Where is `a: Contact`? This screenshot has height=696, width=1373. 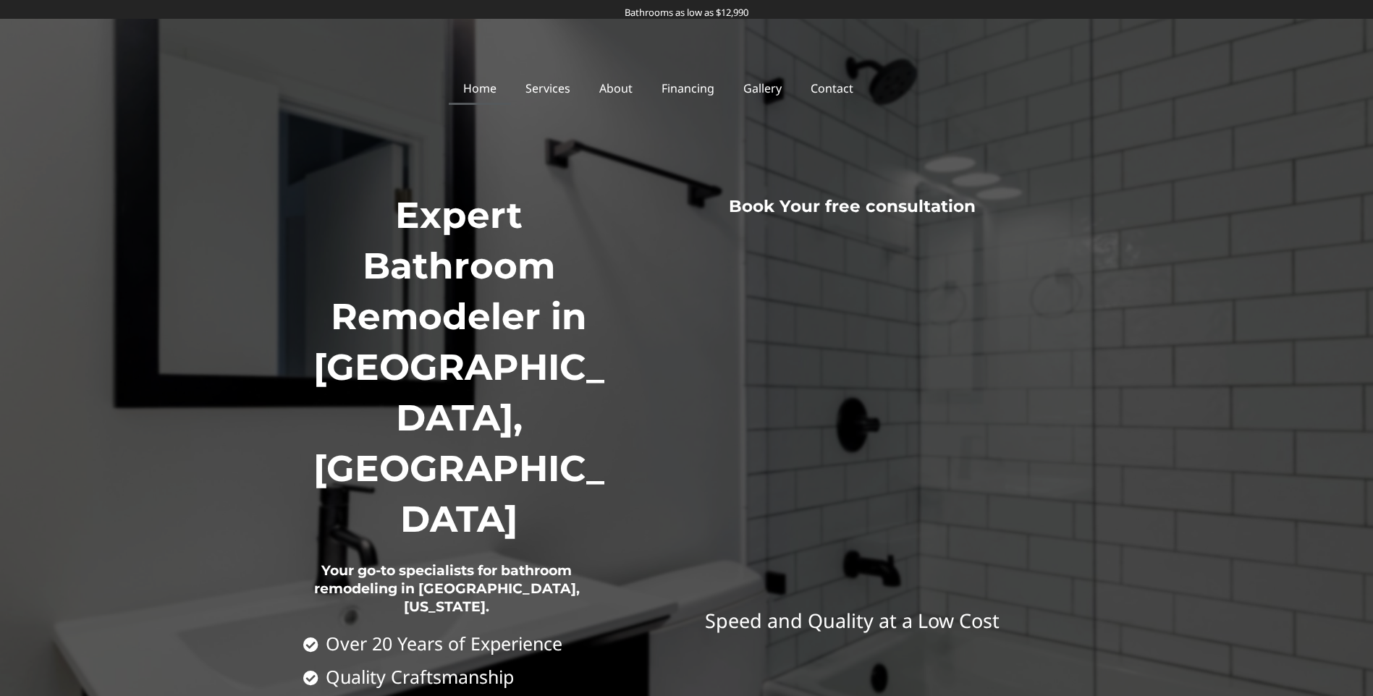
a: Contact is located at coordinates (831, 88).